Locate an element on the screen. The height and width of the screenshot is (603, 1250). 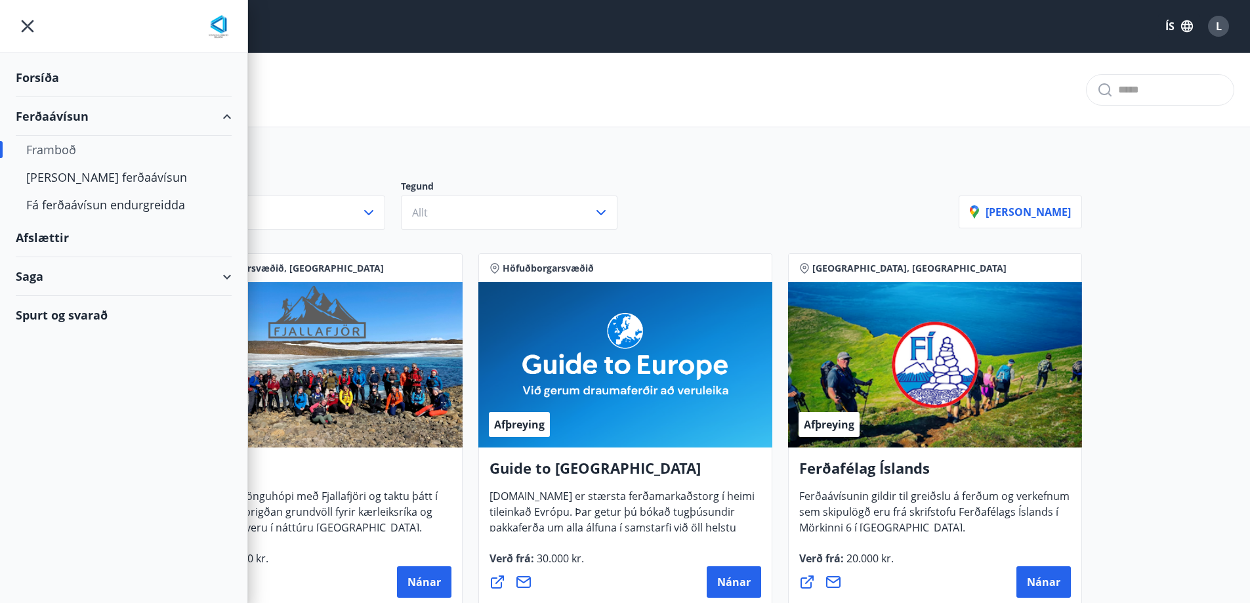
div: Framboð is located at coordinates (123, 150).